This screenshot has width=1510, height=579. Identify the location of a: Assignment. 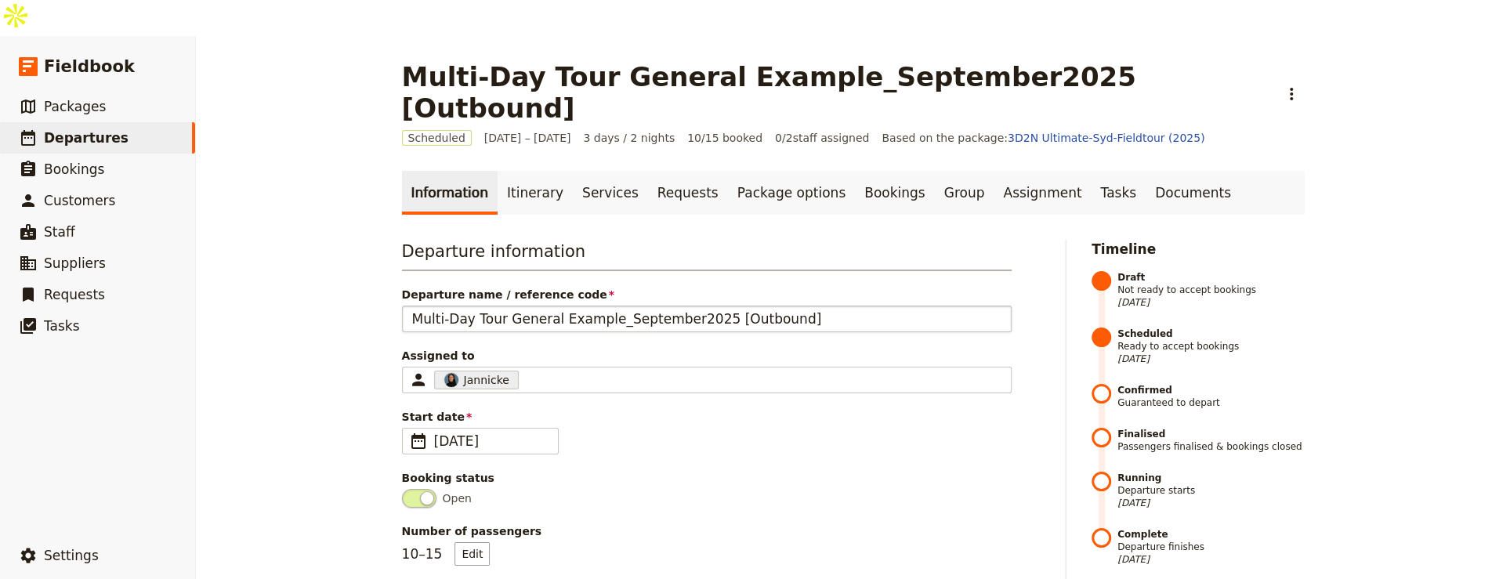
(1043, 193).